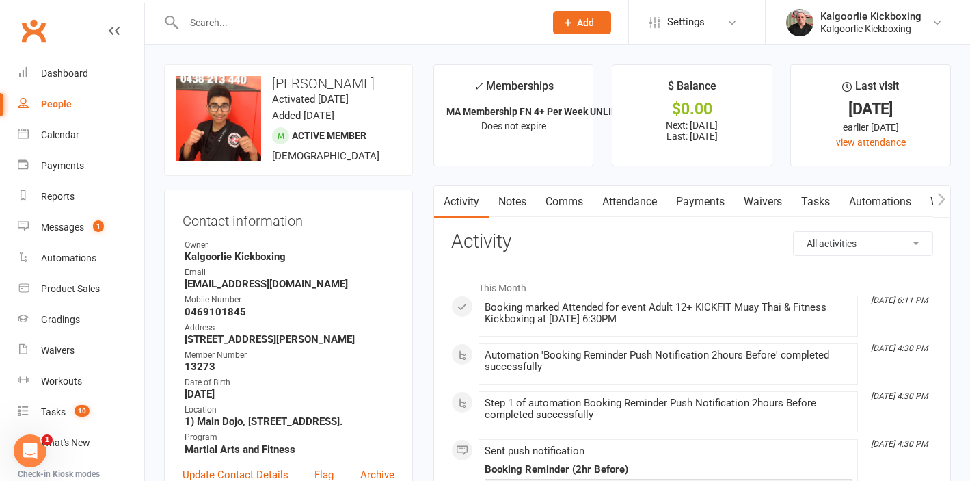  I want to click on div: Workouts, so click(62, 381).